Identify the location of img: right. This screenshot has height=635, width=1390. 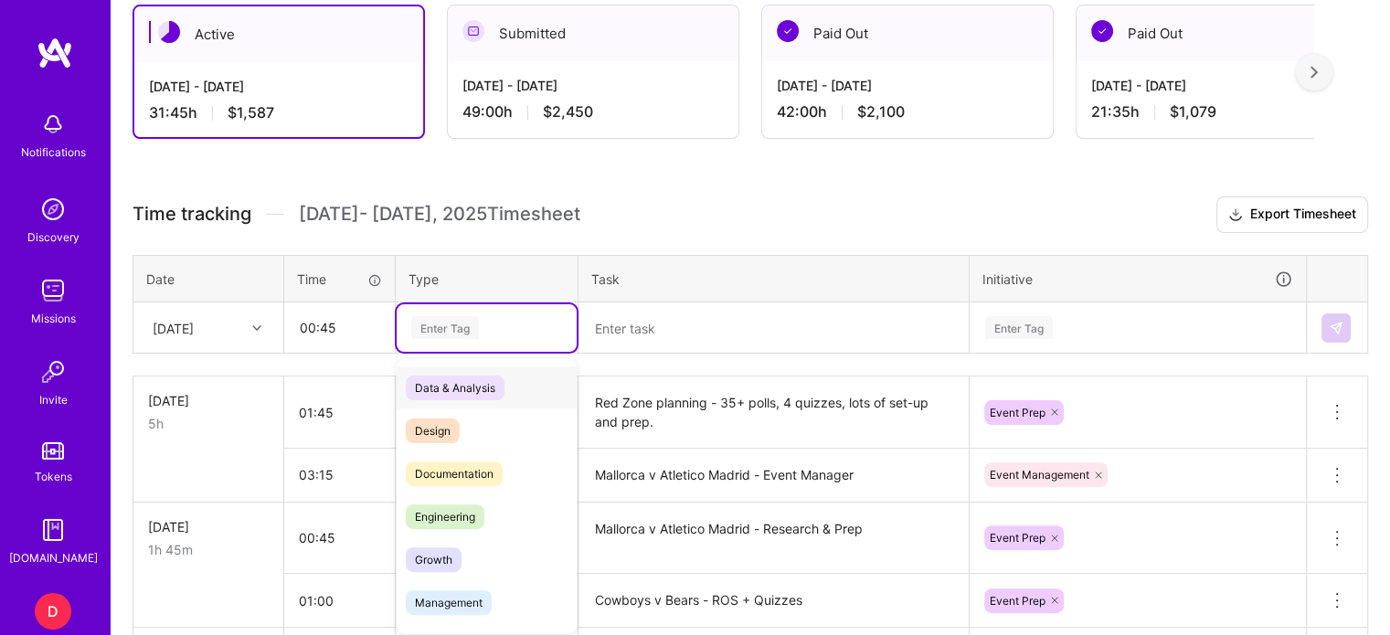
(1314, 72).